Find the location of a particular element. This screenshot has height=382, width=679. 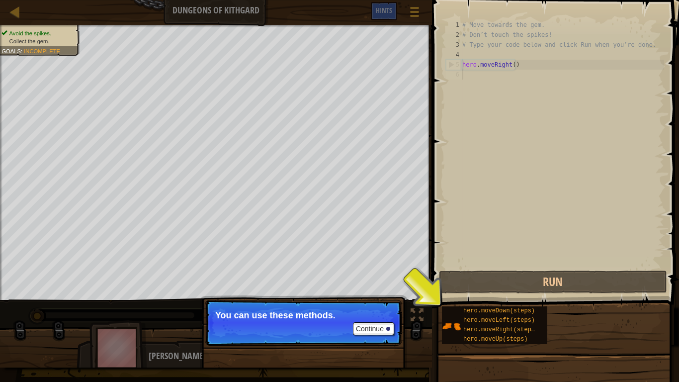

div: 5 is located at coordinates (454, 65).